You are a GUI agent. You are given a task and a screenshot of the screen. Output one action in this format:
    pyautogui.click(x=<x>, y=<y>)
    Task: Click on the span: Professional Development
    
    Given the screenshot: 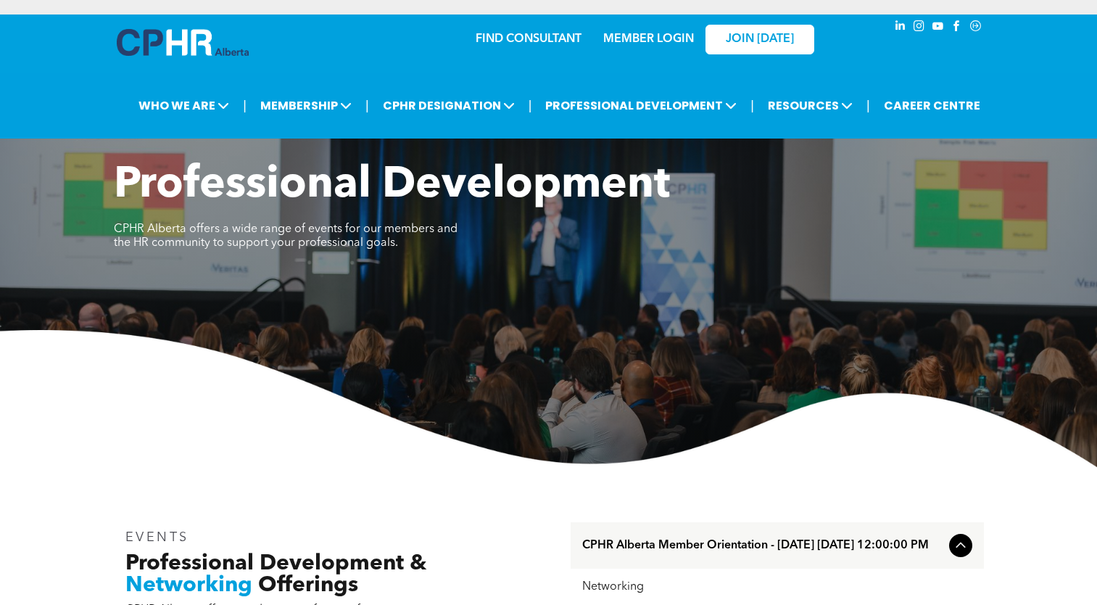 What is the action you would take?
    pyautogui.click(x=392, y=186)
    